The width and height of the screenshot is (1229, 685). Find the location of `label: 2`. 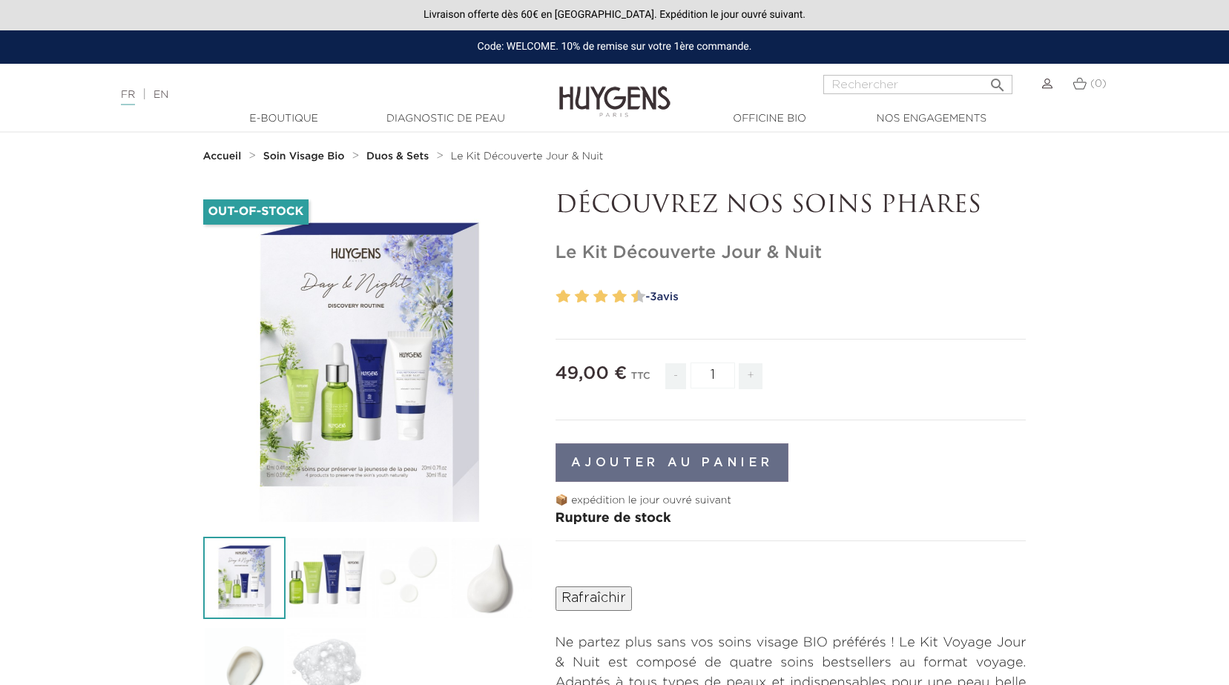

label: 2 is located at coordinates (564, 297).